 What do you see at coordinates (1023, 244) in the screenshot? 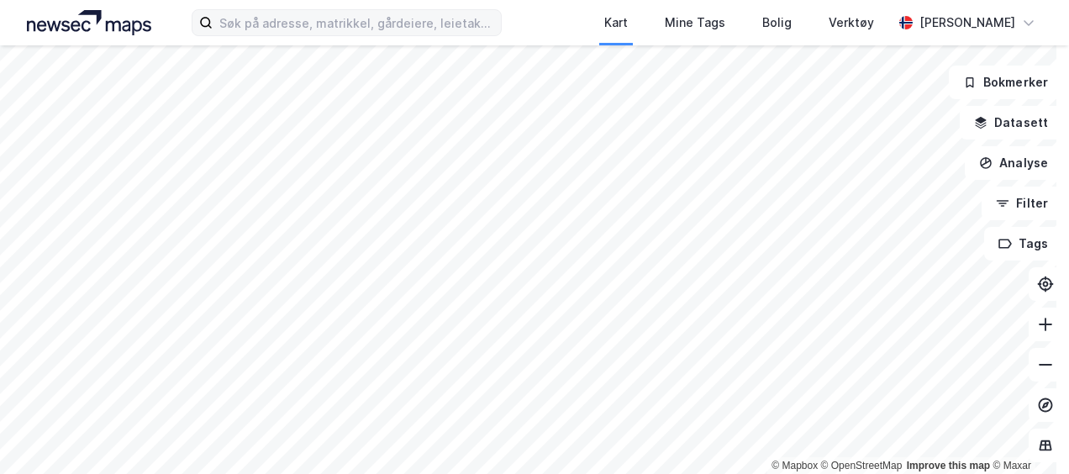
I see `button: Tags` at bounding box center [1023, 244].